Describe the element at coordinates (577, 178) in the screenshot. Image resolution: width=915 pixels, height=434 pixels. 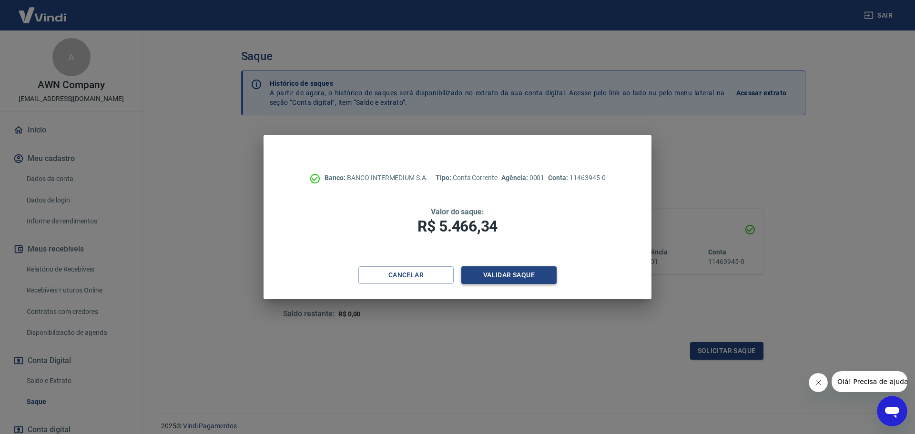
I see `p: 11463945-0` at that location.